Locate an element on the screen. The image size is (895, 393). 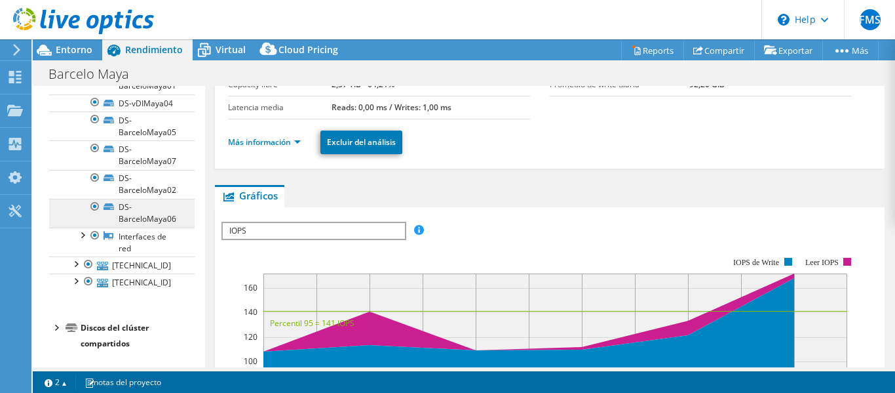
a: DS-BarceloMaya05 is located at coordinates (122, 126).